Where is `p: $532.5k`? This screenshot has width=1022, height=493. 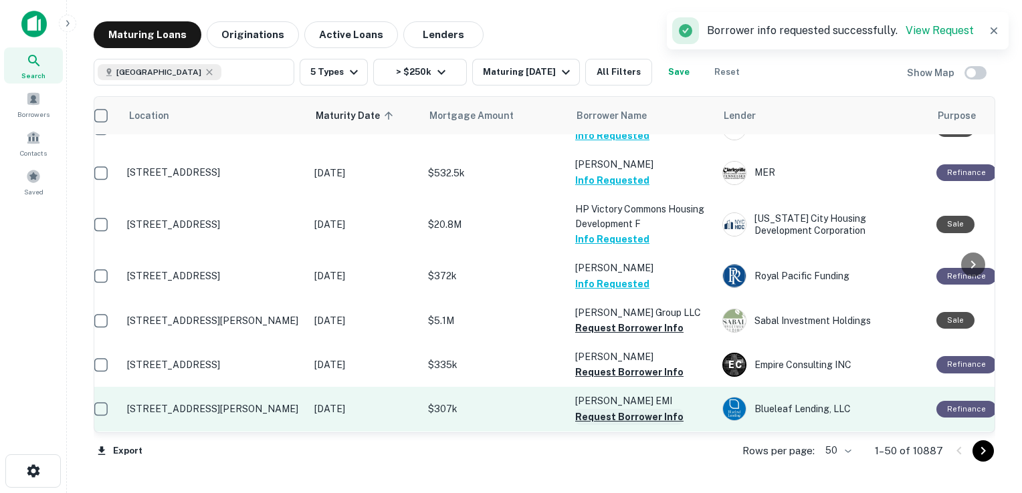 p: $532.5k is located at coordinates (495, 173).